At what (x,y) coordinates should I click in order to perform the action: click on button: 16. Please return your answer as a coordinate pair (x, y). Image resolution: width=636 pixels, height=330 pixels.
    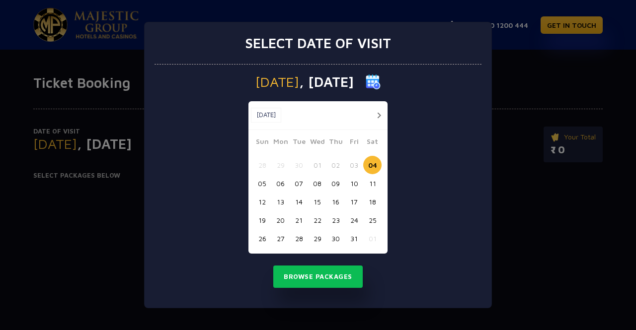
    Looking at the image, I should click on (335, 202).